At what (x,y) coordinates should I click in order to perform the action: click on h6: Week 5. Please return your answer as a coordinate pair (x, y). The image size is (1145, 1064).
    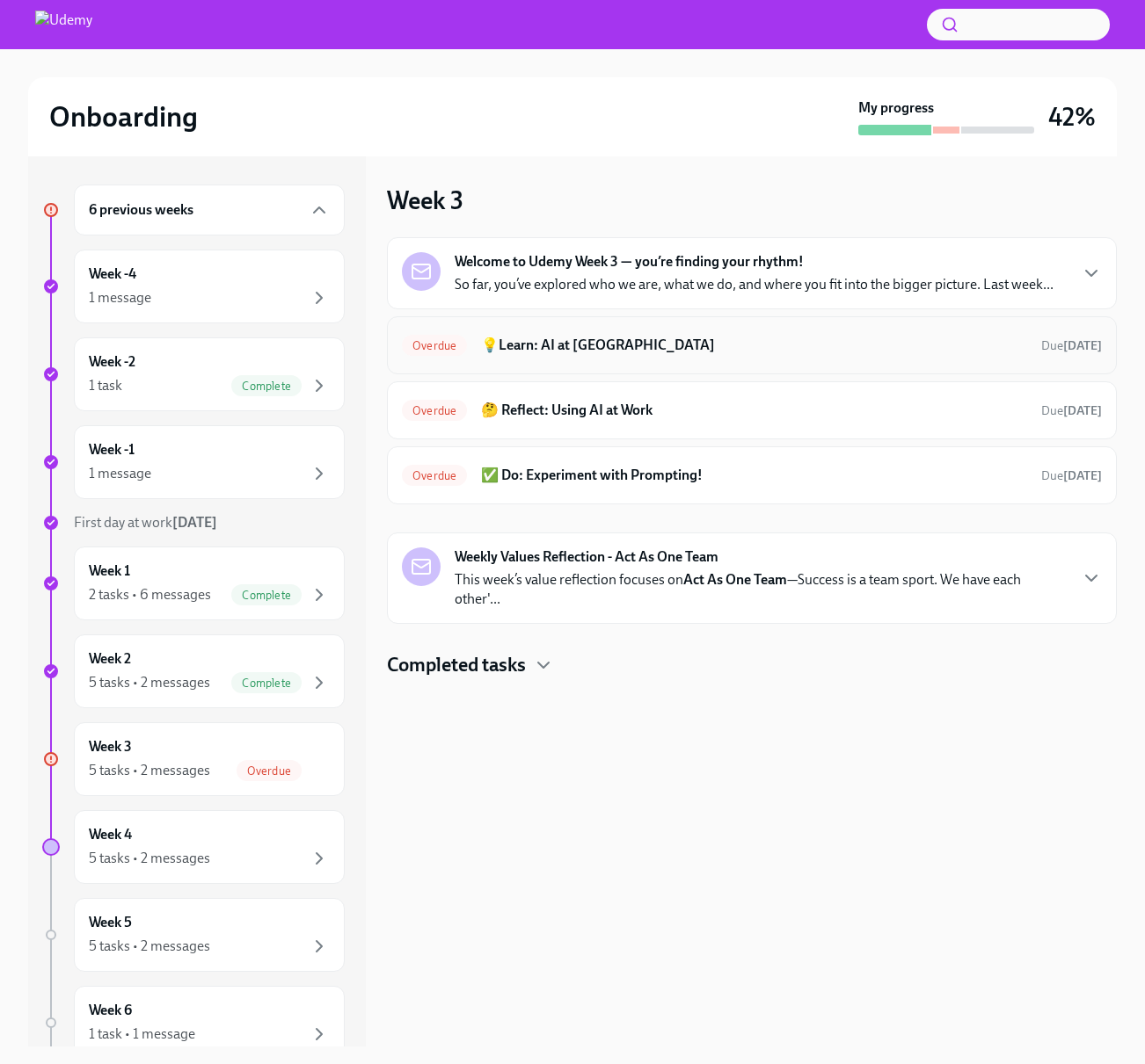
    Looking at the image, I should click on (110, 923).